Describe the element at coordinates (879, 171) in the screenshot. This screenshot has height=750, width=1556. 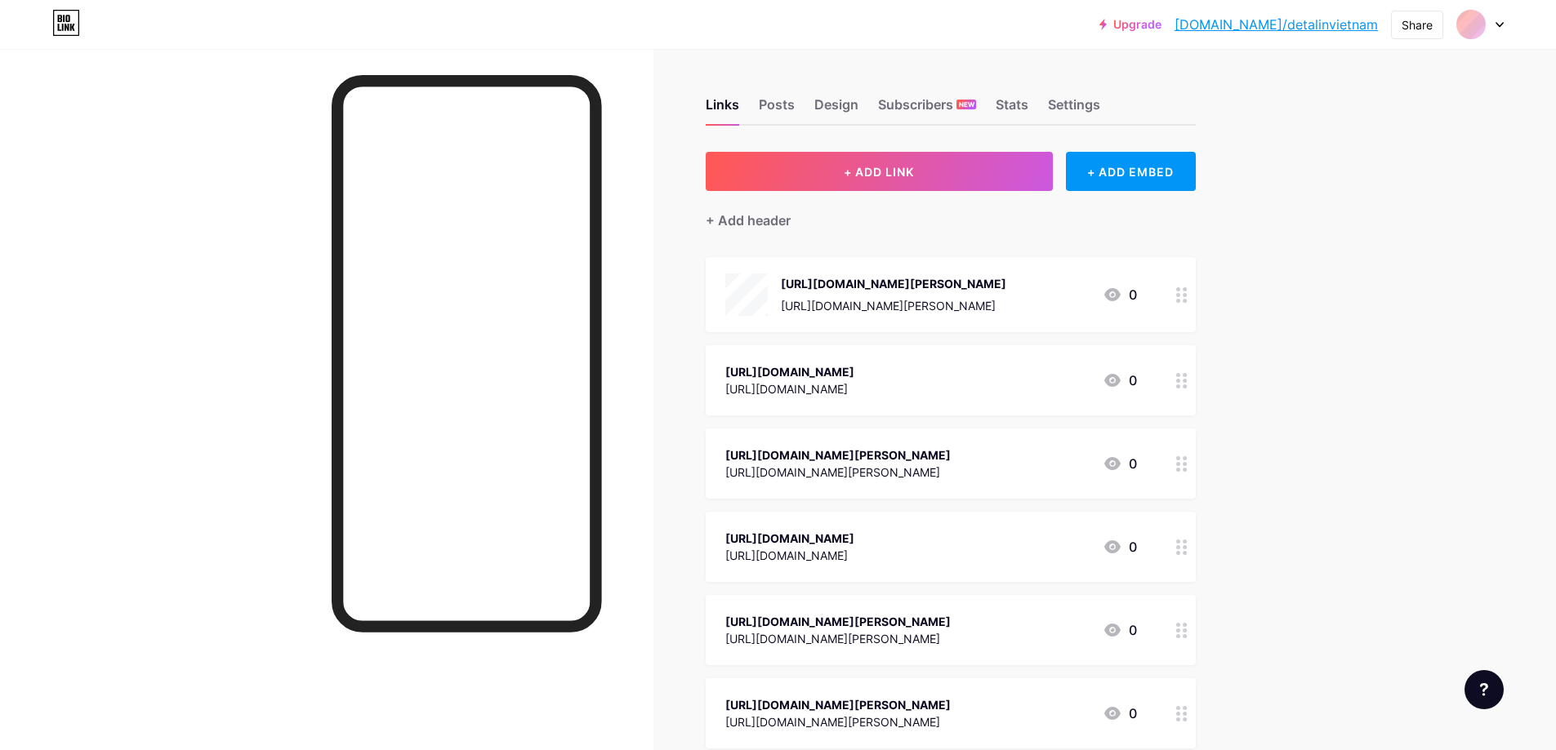
I see `button: + ADD LINK` at that location.